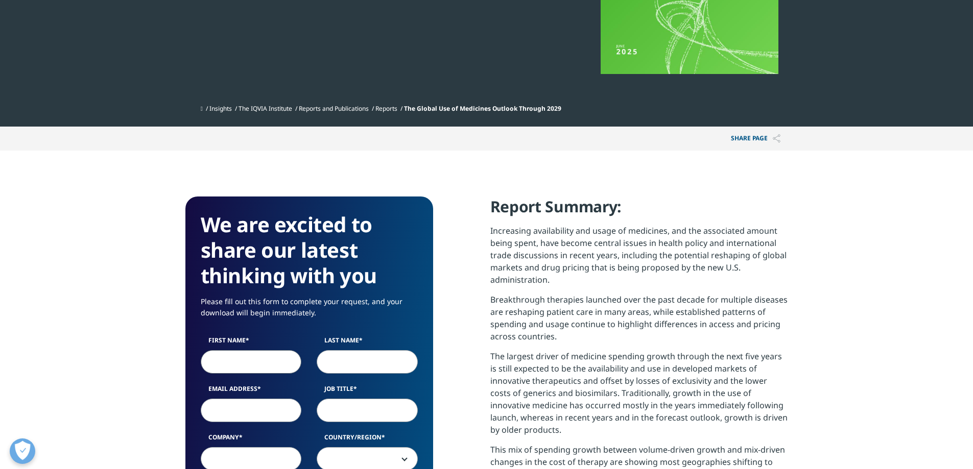 The height and width of the screenshot is (469, 973). I want to click on a: The IQVIA Institute, so click(265, 108).